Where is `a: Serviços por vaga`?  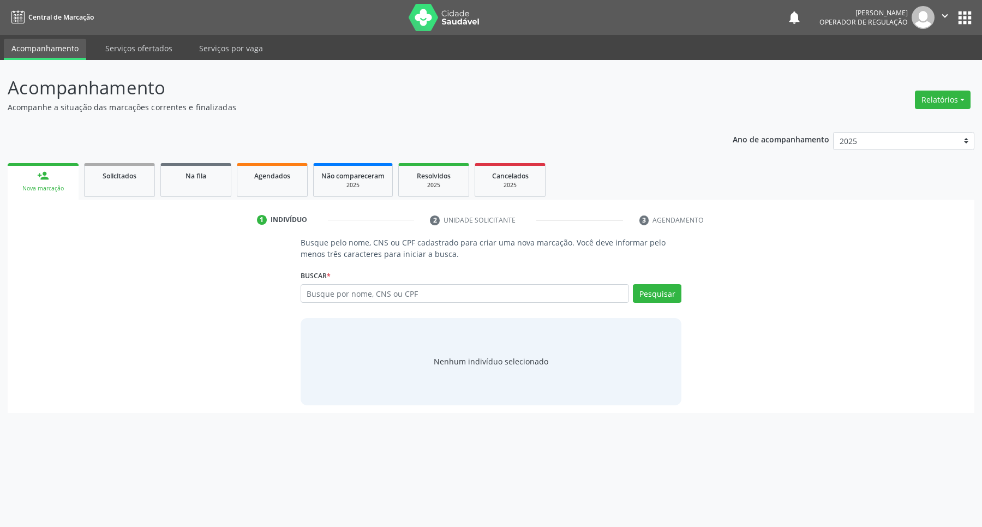 a: Serviços por vaga is located at coordinates (231, 48).